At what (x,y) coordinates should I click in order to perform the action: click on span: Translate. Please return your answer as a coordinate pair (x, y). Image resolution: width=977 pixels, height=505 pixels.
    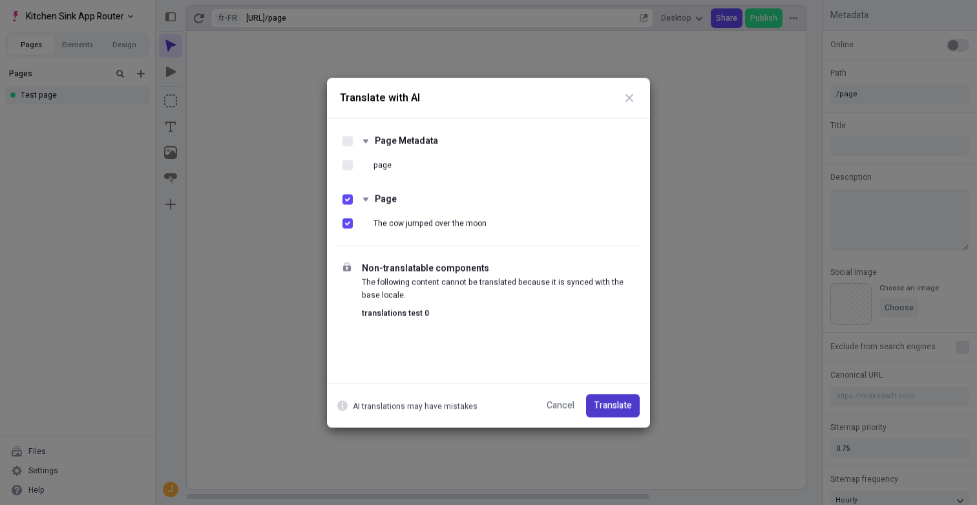
    Looking at the image, I should click on (613, 405).